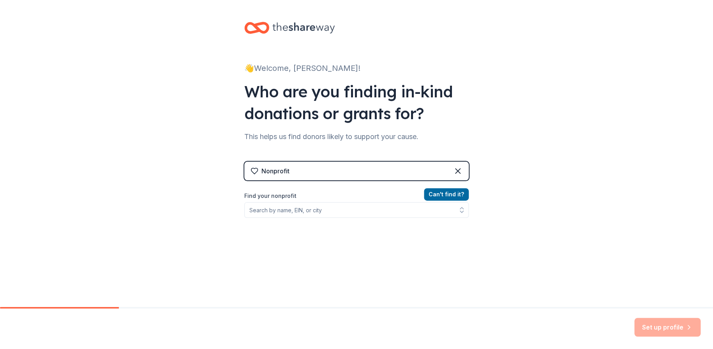  I want to click on div: Nonprofit, so click(275, 171).